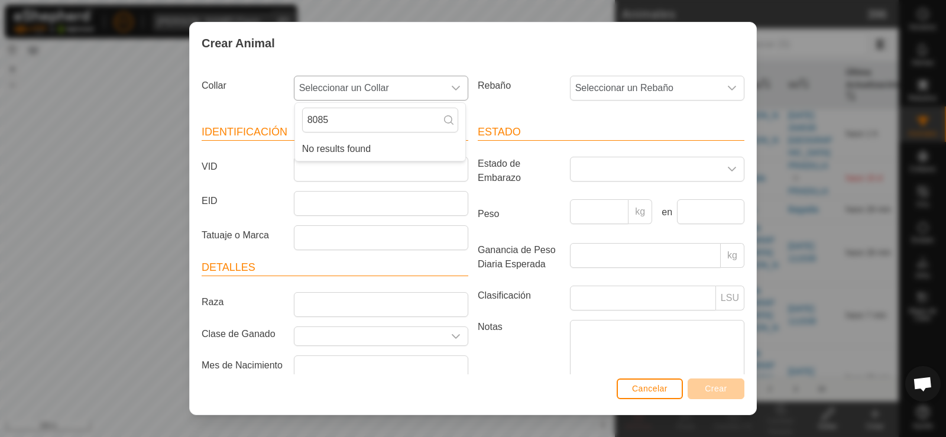 This screenshot has height=437, width=946. I want to click on span: Crear Animal, so click(238, 43).